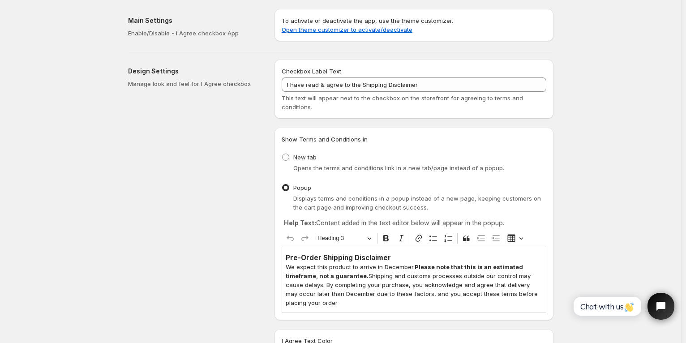 The width and height of the screenshot is (686, 343). I want to click on span: Displays terms and conditions in a popup instead of a new page, keeping customers on the cart pag..., so click(417, 203).